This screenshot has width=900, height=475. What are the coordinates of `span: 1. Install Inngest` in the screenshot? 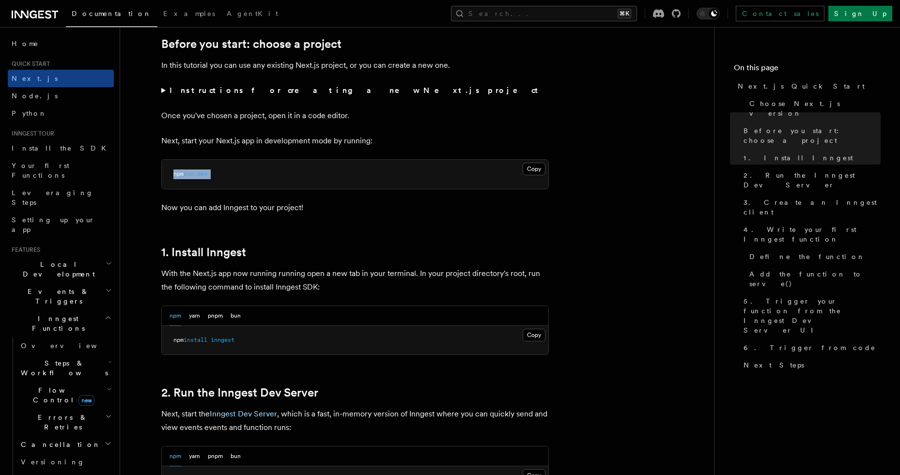 It's located at (798, 158).